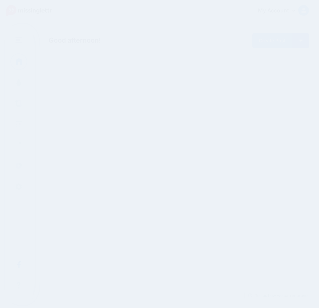  What do you see at coordinates (29, 11) in the screenshot?
I see `img: Missinglettr` at bounding box center [29, 11].